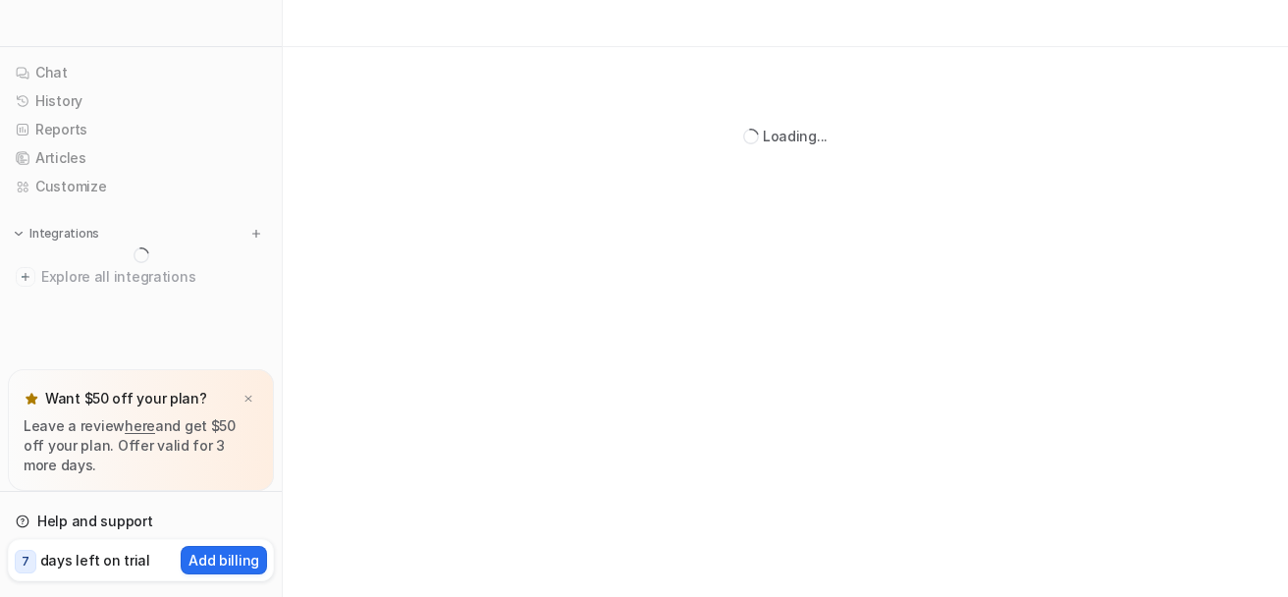 This screenshot has width=1288, height=597. I want to click on p: 7, so click(26, 562).